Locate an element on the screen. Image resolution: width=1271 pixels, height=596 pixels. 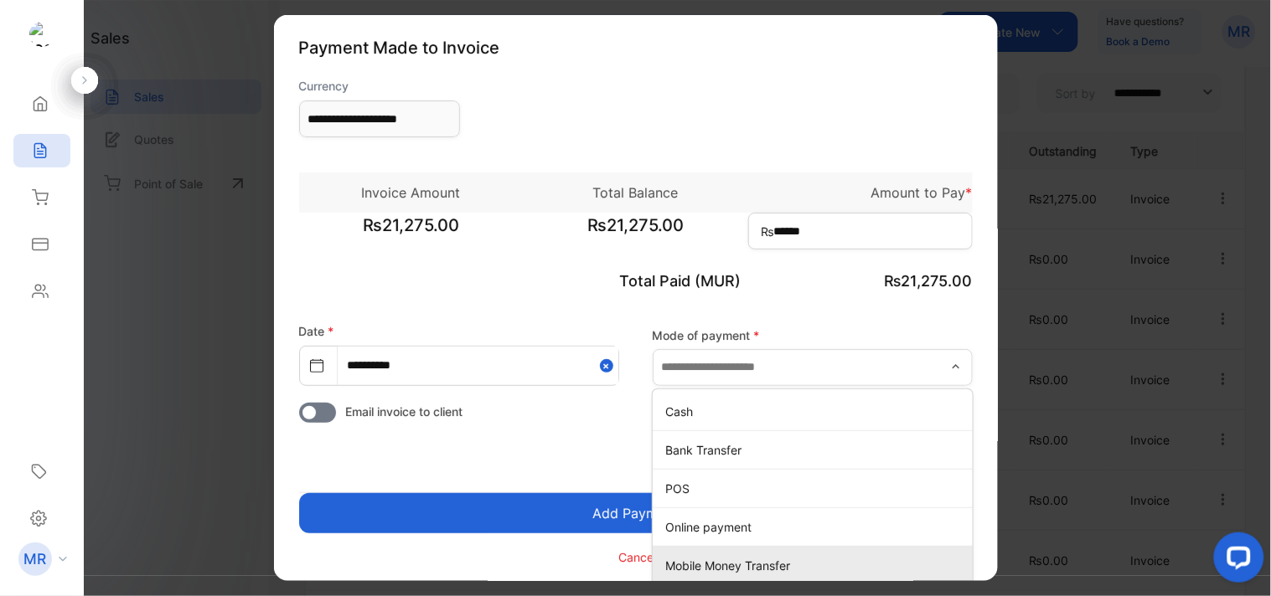
label: Date is located at coordinates (317, 331).